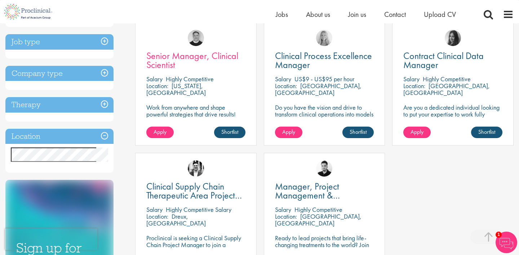 This screenshot has height=255, width=519. Describe the element at coordinates (59, 105) in the screenshot. I see `div: Therapy` at that location.